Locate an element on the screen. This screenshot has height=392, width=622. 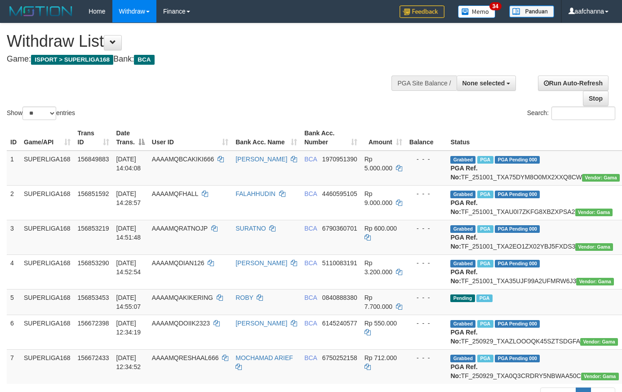
td: 3 is located at coordinates (13, 237).